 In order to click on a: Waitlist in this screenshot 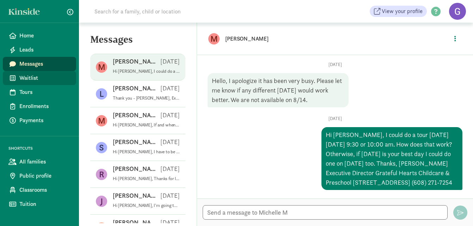, I will do `click(39, 78)`.